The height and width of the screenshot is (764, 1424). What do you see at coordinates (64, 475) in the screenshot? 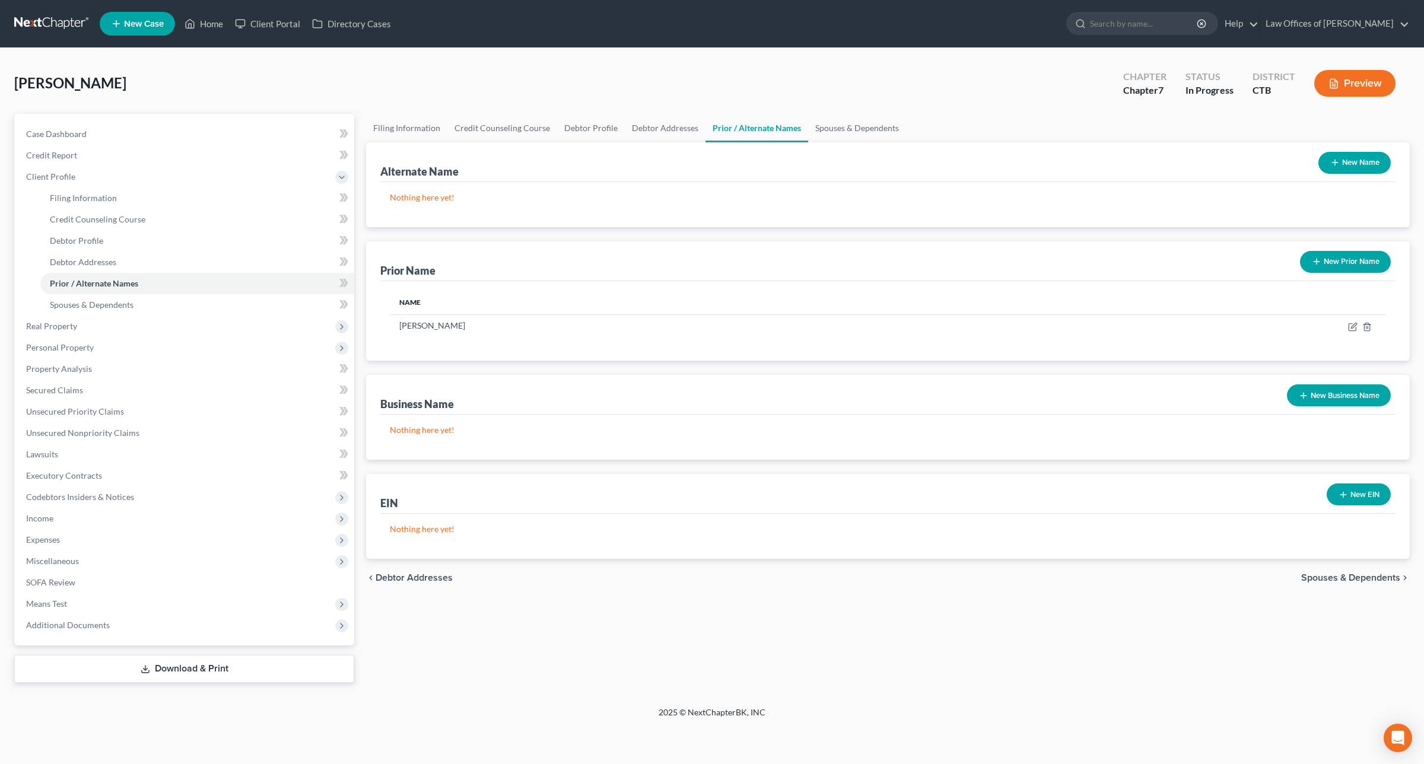
I see `span: Executory Contracts` at bounding box center [64, 475].